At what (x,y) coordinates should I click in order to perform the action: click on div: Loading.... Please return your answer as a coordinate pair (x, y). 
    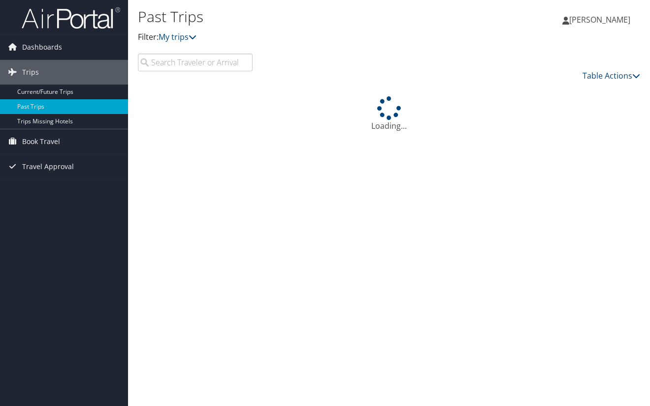
    Looking at the image, I should click on (389, 114).